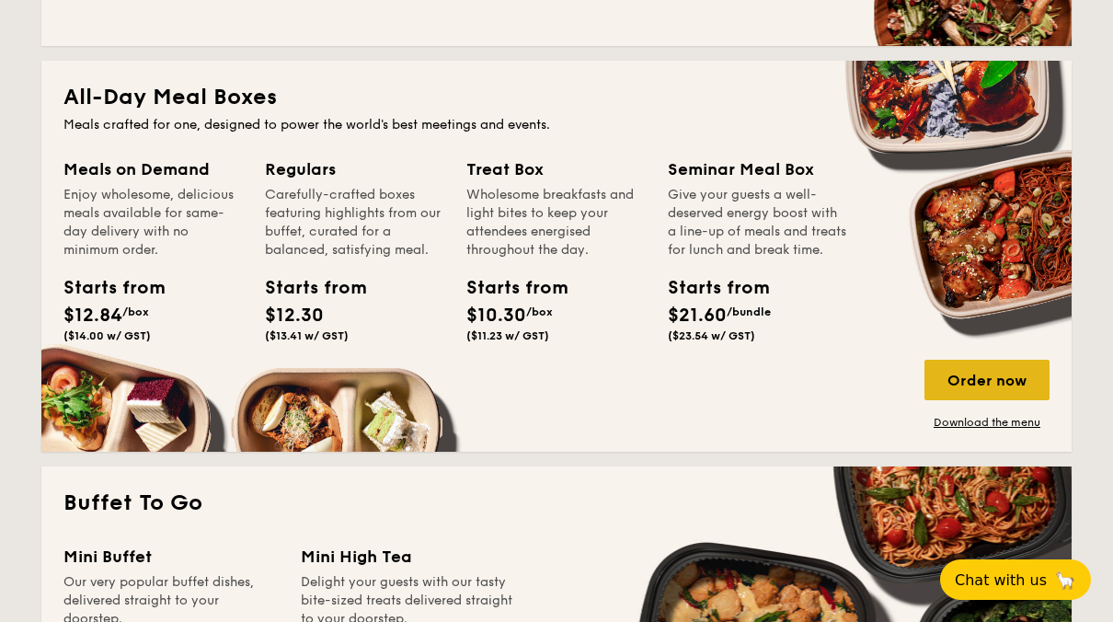 The height and width of the screenshot is (622, 1113). What do you see at coordinates (556, 223) in the screenshot?
I see `div: Wholesome breakfasts and light bites to keep your attendees energised throughout the day.` at bounding box center [556, 223].